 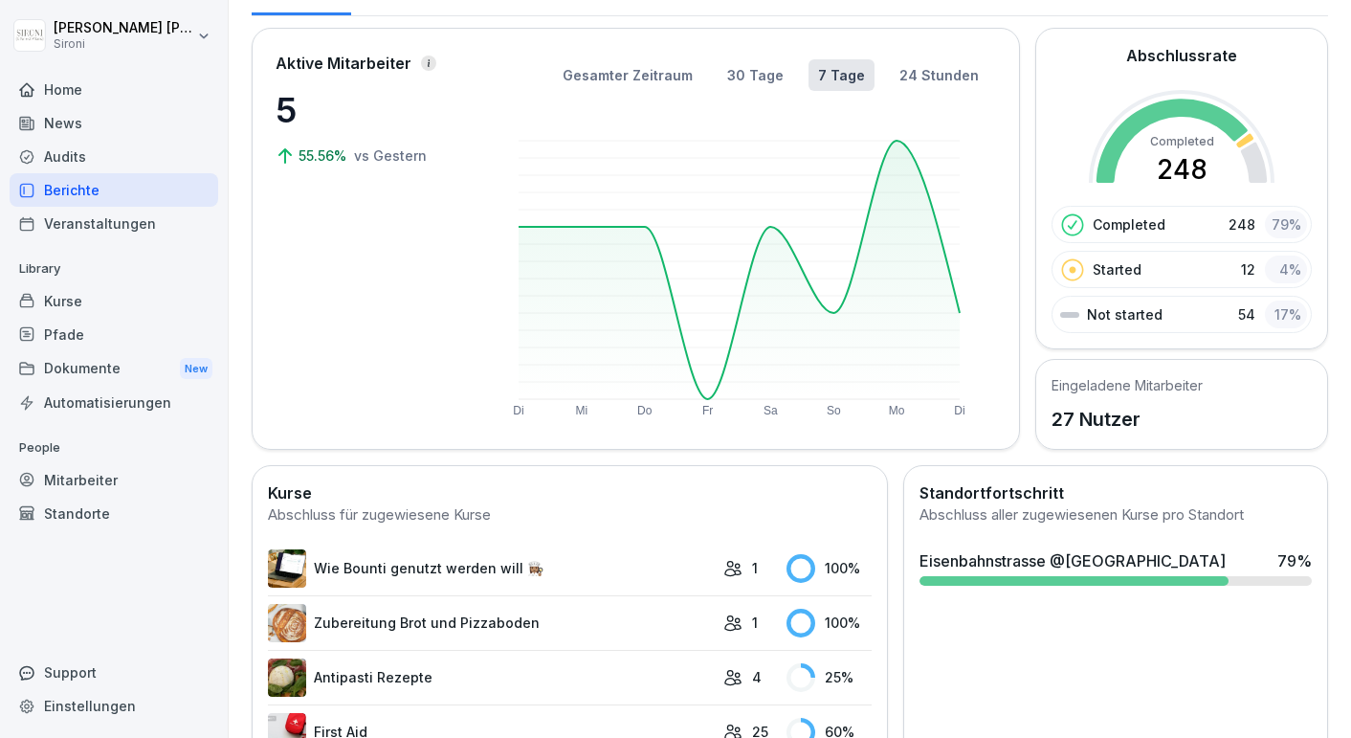 What do you see at coordinates (123, 44) in the screenshot?
I see `p: Sironi` at bounding box center [123, 44].